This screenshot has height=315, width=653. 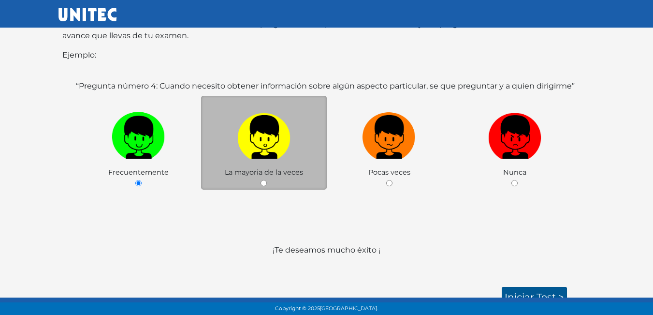 What do you see at coordinates (389, 134) in the screenshot?
I see `img: n1.png` at bounding box center [389, 134].